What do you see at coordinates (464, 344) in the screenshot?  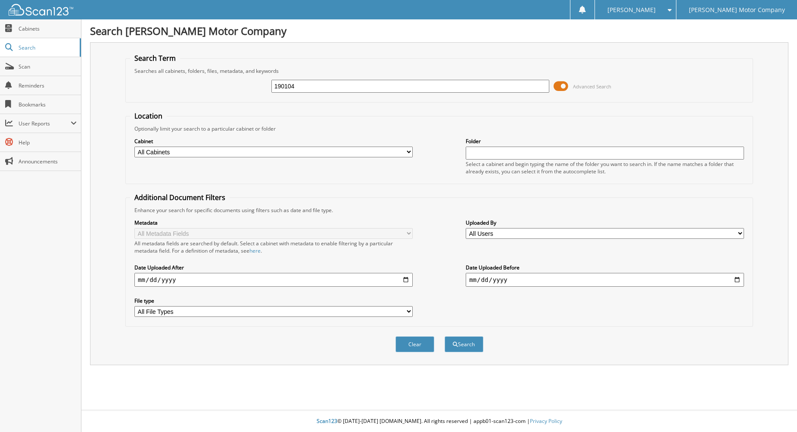 I see `button: Search` at bounding box center [464, 344].